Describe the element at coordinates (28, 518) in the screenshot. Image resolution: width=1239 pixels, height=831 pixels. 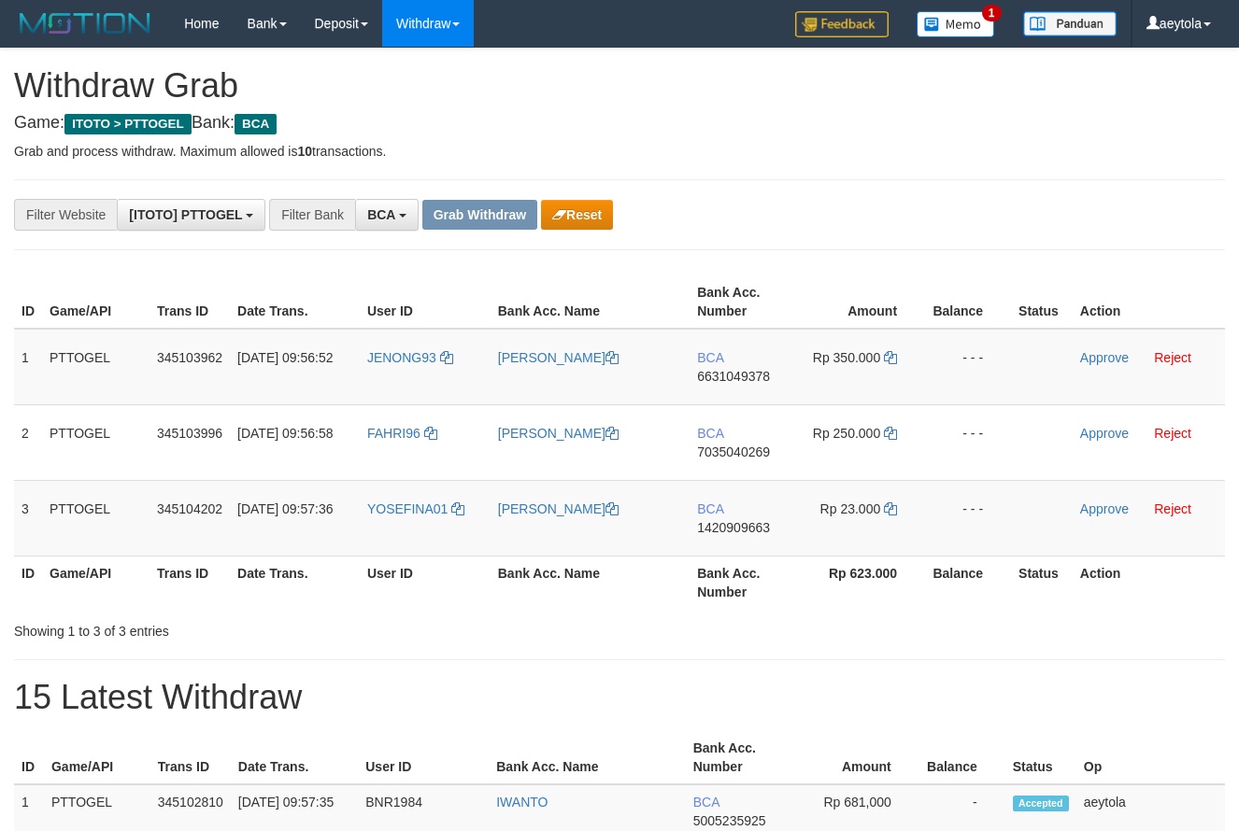
I see `td: 3` at that location.